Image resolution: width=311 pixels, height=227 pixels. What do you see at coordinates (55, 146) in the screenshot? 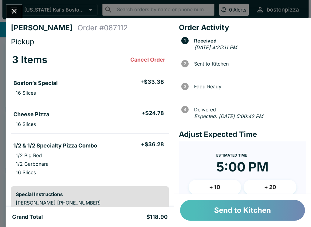
I see `h5: 1/2 & 1/2 Specialty Pizza Combo` at bounding box center [55, 146].